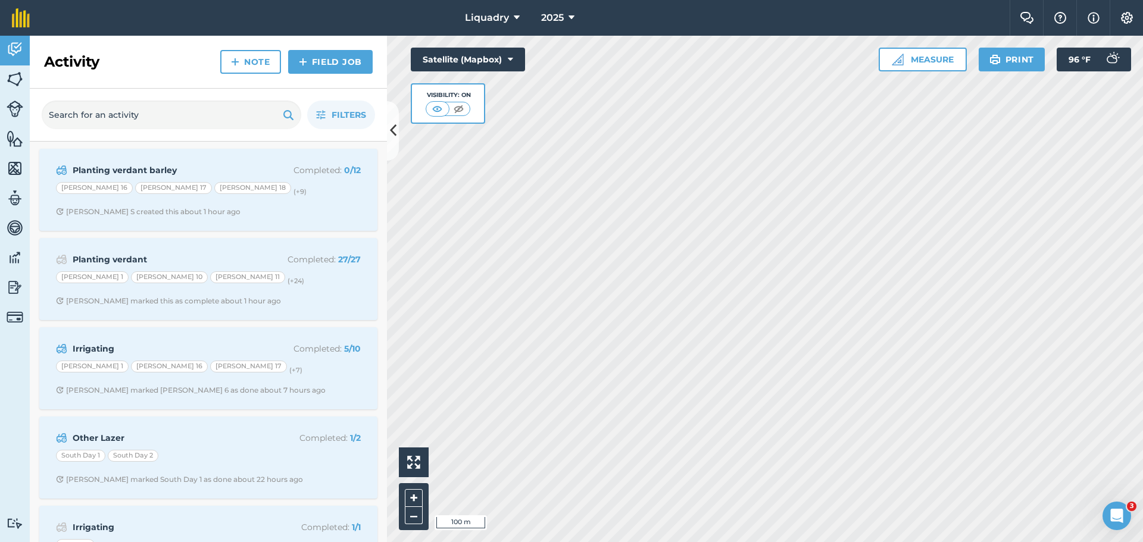 The height and width of the screenshot is (542, 1143). Describe the element at coordinates (167, 438) in the screenshot. I see `strong: Other Lazer` at that location.